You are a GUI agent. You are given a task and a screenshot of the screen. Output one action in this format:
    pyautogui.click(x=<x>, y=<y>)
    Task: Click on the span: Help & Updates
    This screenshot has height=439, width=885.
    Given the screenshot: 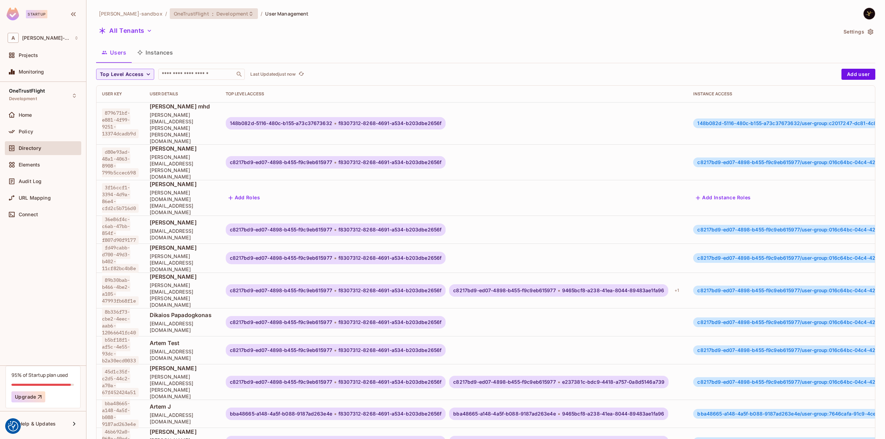 What is the action you would take?
    pyautogui.click(x=37, y=424)
    